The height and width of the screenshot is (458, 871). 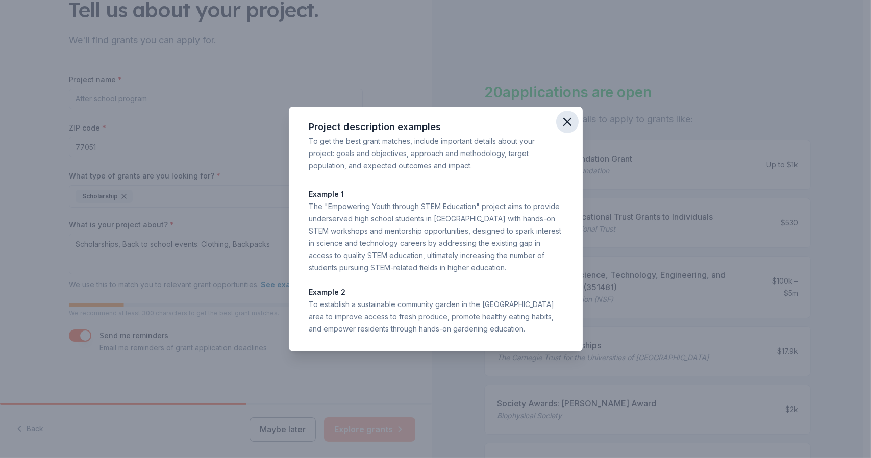 What do you see at coordinates (436, 194) in the screenshot?
I see `p: Example 1` at bounding box center [436, 194].